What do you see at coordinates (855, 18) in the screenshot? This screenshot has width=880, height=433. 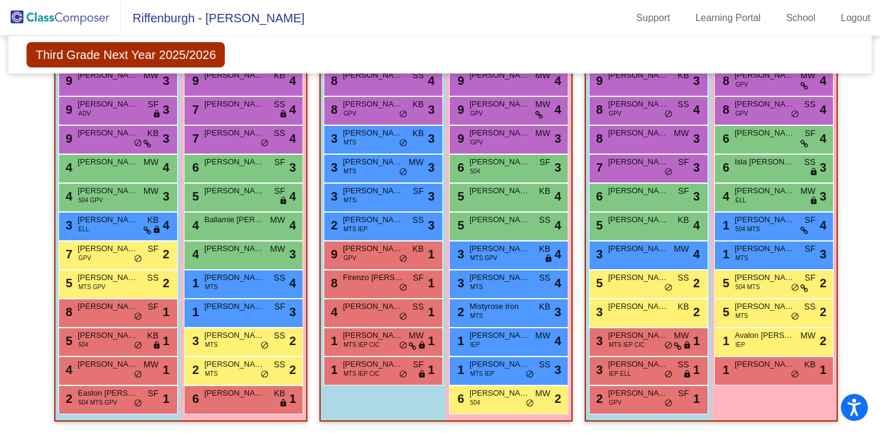 I see `a: Logout` at bounding box center [855, 18].